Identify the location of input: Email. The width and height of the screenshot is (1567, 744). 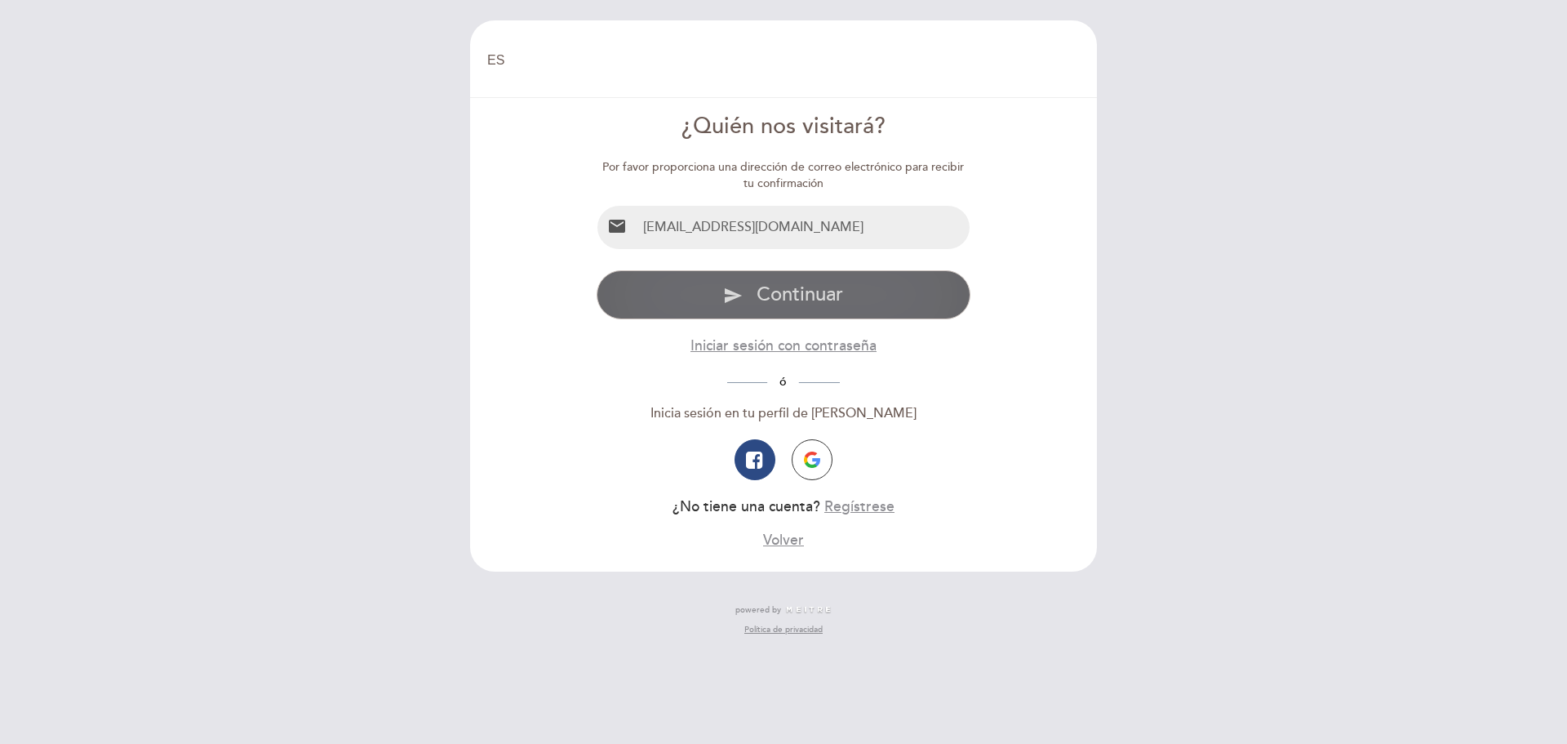
(803, 227).